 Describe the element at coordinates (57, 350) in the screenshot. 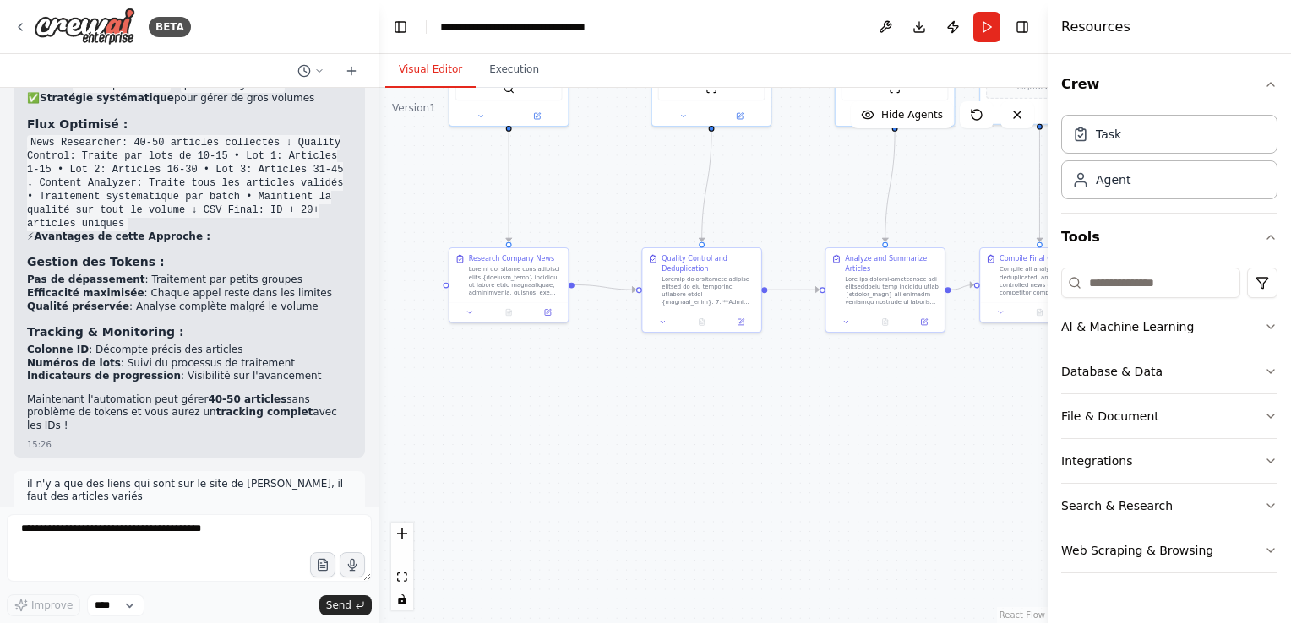

I see `strong: Colonne ID` at that location.